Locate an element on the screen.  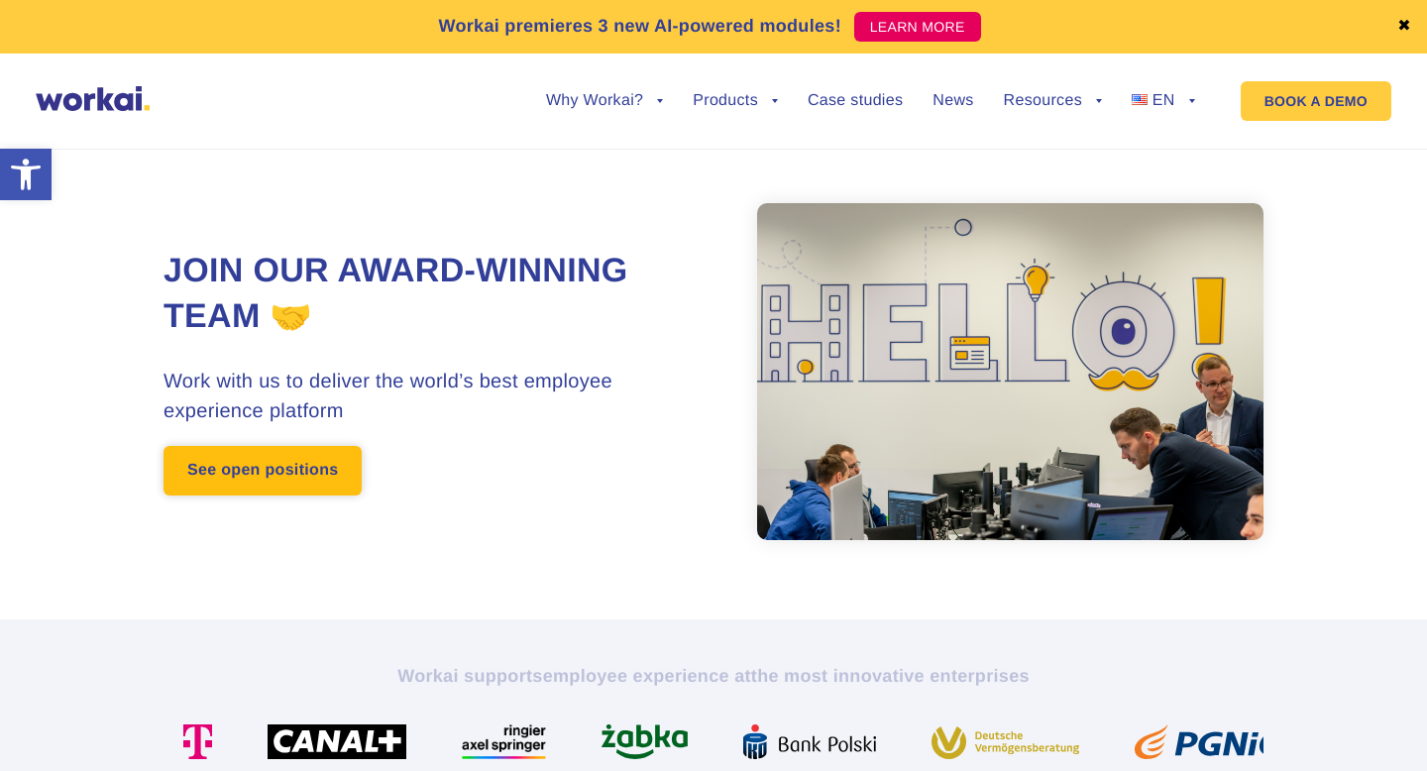
a: Case studies is located at coordinates (855, 101).